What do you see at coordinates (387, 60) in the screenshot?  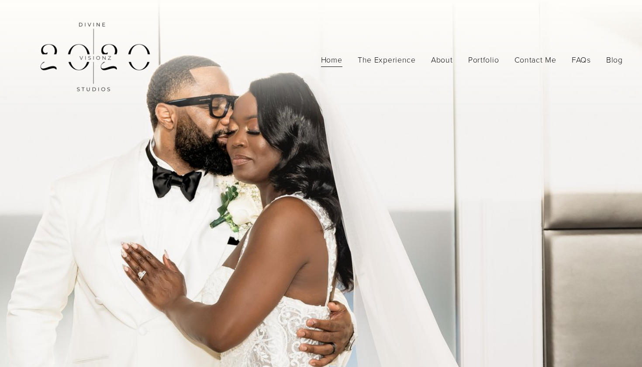 I see `a: The Experience` at bounding box center [387, 60].